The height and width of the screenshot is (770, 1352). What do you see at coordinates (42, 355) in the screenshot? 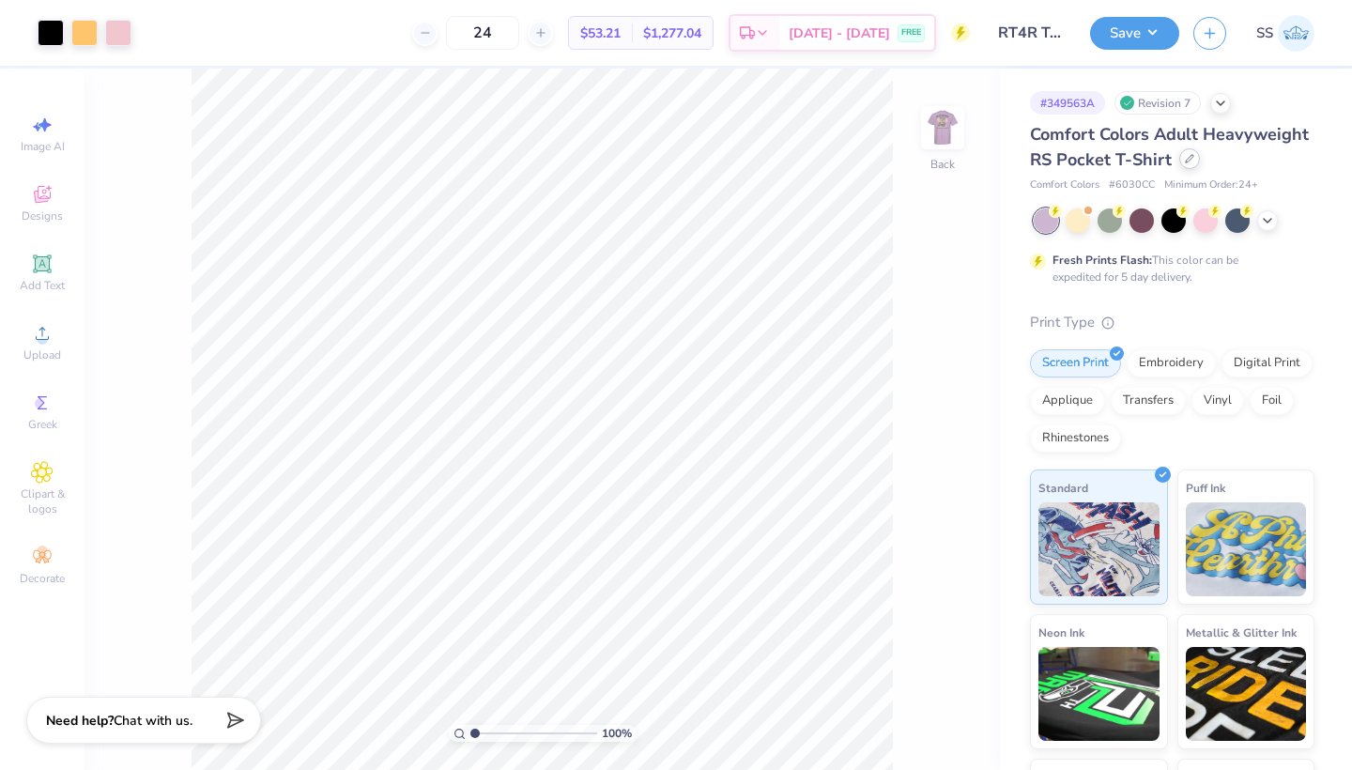
I see `span: Upload` at bounding box center [42, 355].